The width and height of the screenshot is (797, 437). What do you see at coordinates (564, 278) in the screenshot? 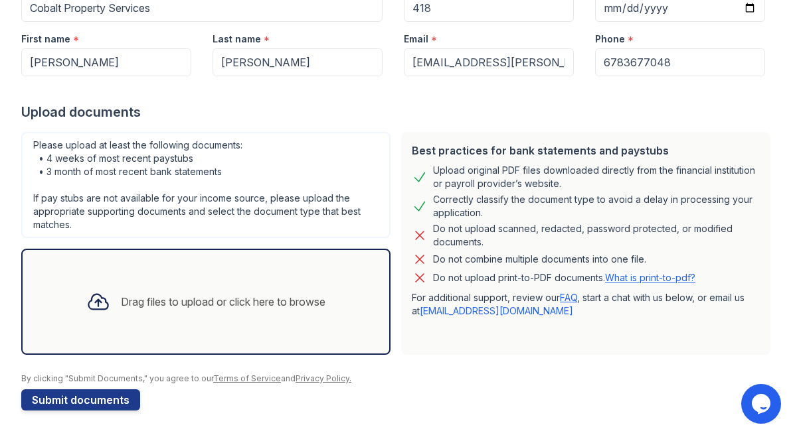
I see `p: Do not upload print-to-PDF documents.` at bounding box center [564, 278].